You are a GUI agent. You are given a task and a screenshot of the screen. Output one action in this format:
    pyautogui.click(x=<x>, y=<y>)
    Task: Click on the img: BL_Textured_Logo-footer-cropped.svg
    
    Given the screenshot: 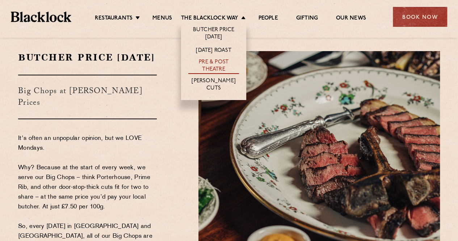 What is the action you would take?
    pyautogui.click(x=41, y=17)
    